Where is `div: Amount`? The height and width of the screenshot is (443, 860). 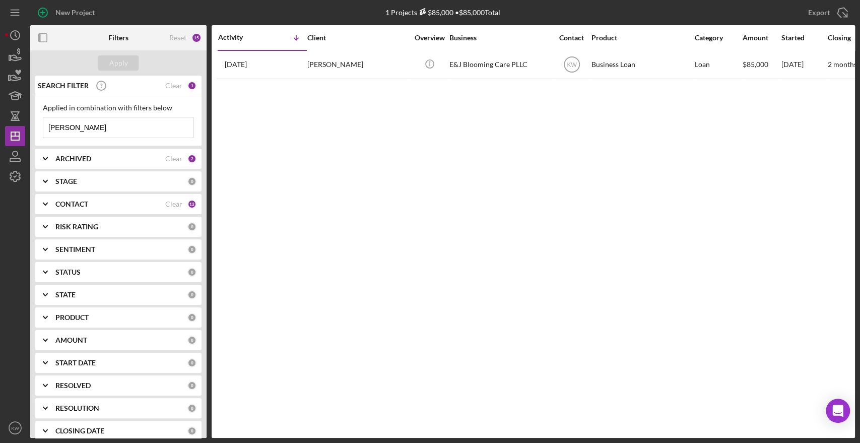 div: Amount is located at coordinates (761, 38).